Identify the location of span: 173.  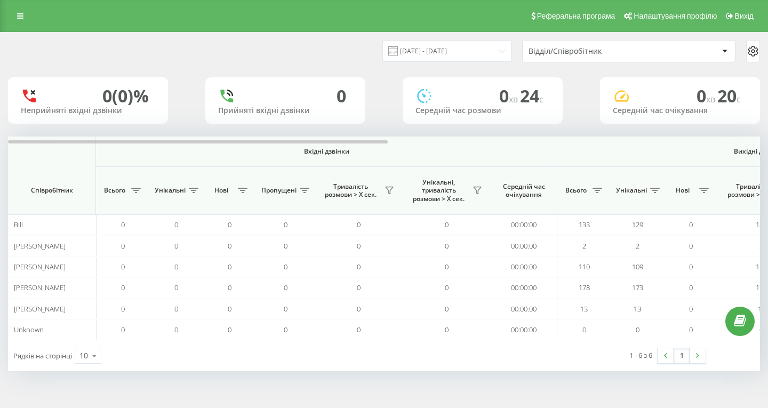
(638, 288).